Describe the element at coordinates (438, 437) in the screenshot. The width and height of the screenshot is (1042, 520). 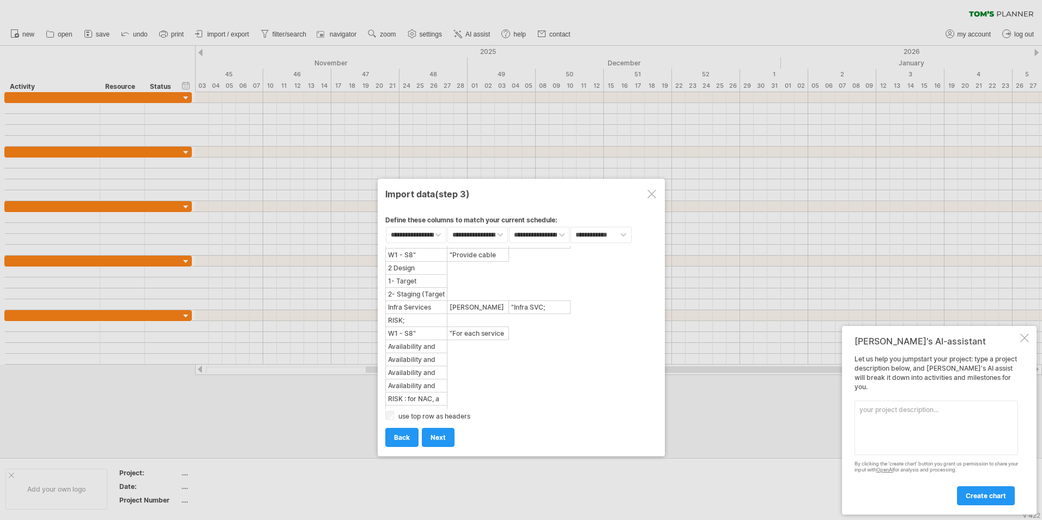
I see `a: next` at that location.